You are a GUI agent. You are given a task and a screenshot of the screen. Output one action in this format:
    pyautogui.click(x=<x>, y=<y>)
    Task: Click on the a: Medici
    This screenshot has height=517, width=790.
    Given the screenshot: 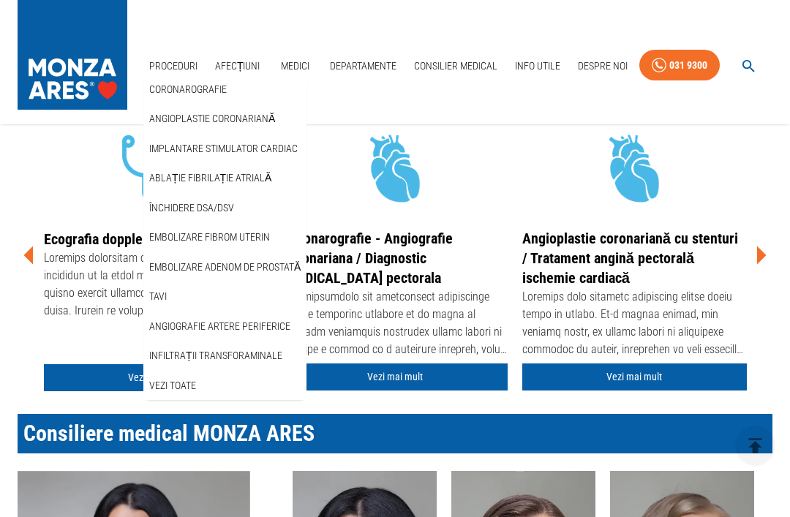 What is the action you would take?
    pyautogui.click(x=295, y=66)
    